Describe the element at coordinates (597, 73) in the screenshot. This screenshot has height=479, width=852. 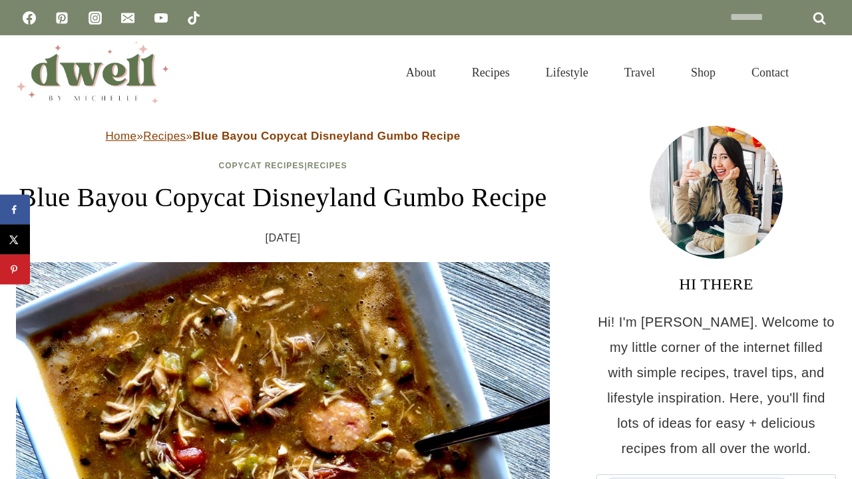
I see `nav: Primary Navigation` at that location.